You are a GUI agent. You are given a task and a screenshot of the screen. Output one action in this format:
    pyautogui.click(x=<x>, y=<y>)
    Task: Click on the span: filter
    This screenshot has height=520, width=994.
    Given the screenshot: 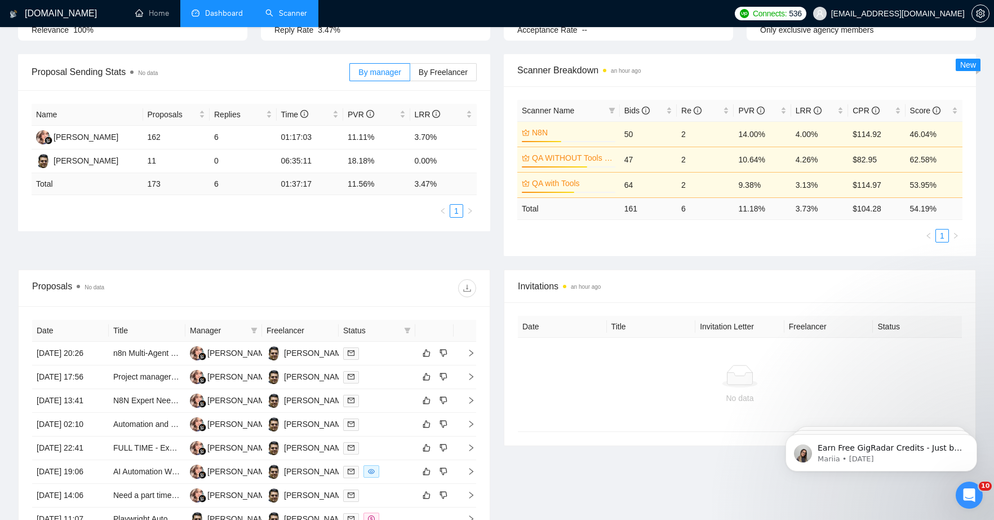 What is the action you would take?
    pyautogui.click(x=254, y=330)
    